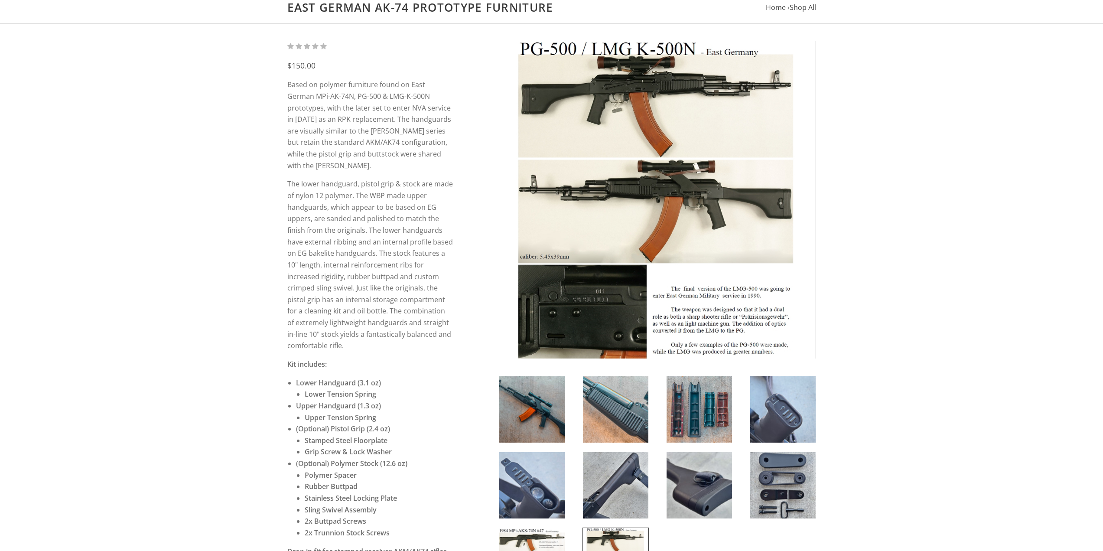 The image size is (1103, 551). I want to click on strong: Lower Handguard (3.1 oz), so click(338, 383).